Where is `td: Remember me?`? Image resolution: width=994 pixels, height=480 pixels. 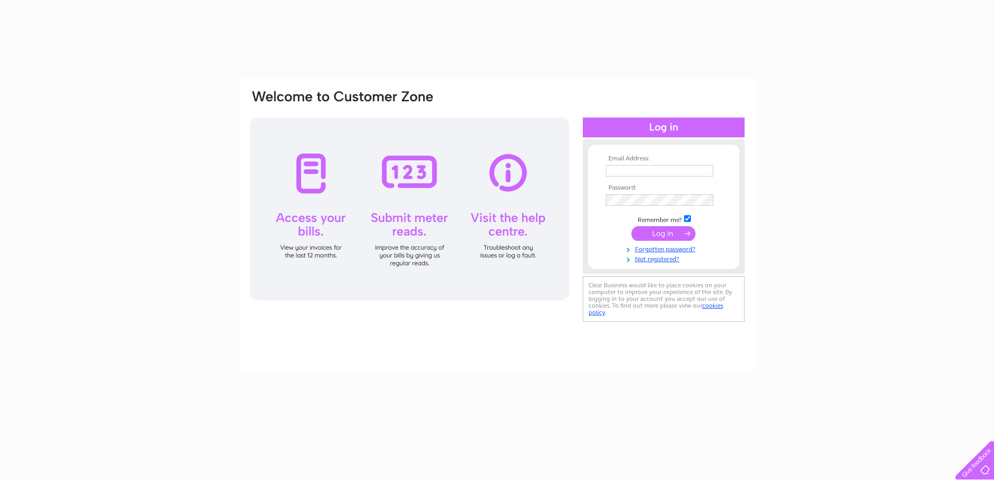 td: Remember me? is located at coordinates (664, 219).